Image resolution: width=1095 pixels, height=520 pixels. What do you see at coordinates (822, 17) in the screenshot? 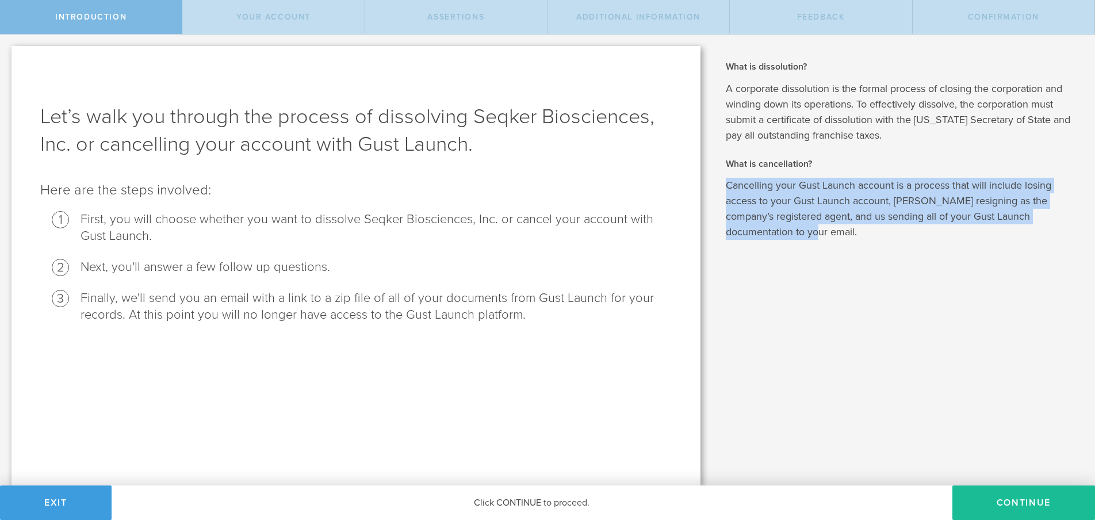
I see `span: Feedback` at bounding box center [822, 17].